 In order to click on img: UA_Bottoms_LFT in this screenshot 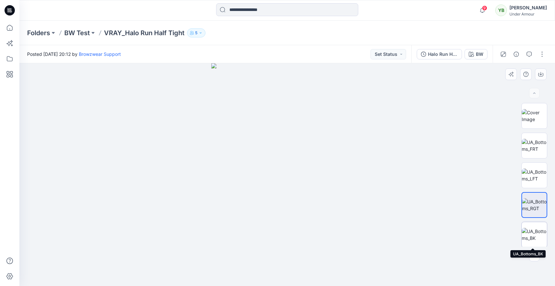, I will do `click(534, 175)`.